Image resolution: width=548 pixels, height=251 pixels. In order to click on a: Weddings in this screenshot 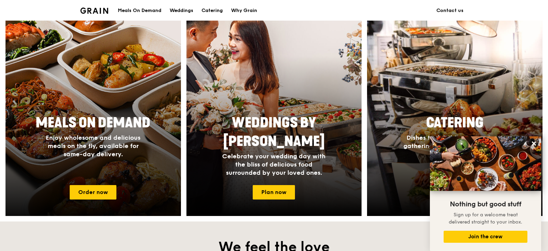, I will do `click(181, 11)`.